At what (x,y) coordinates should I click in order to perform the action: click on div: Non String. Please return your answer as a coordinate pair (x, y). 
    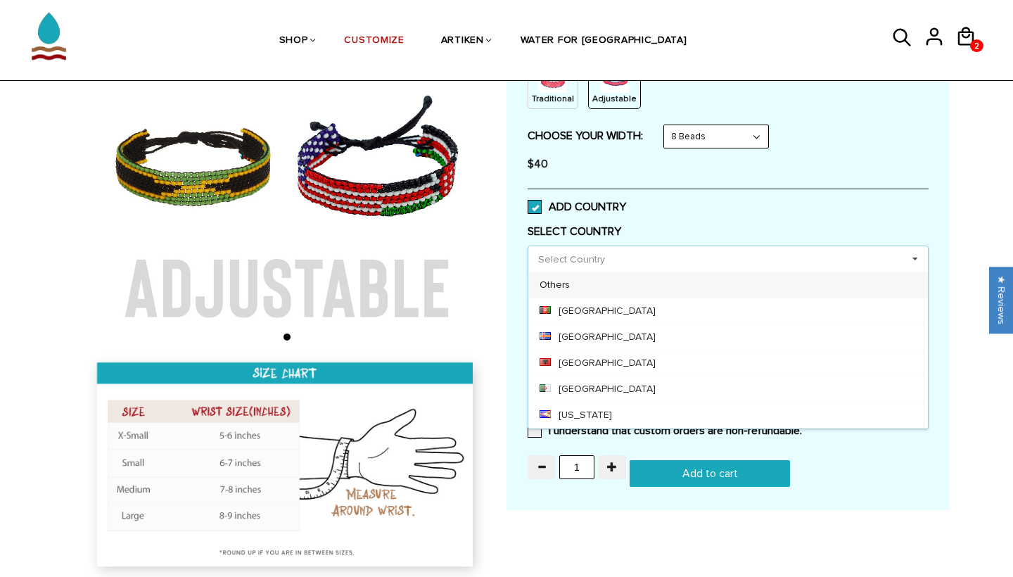
    Looking at the image, I should click on (553, 84).